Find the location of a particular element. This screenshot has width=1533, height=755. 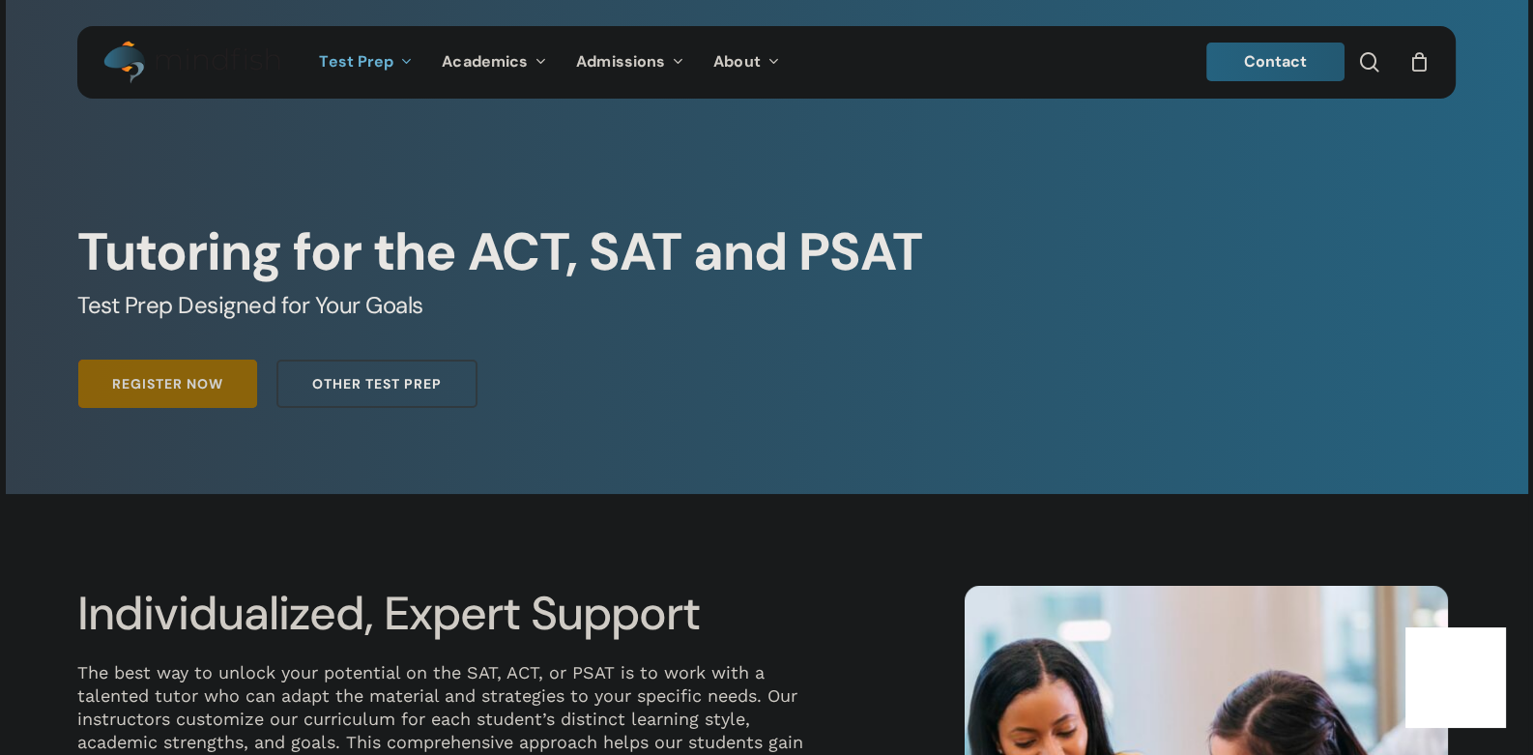

a: About is located at coordinates (746, 62).